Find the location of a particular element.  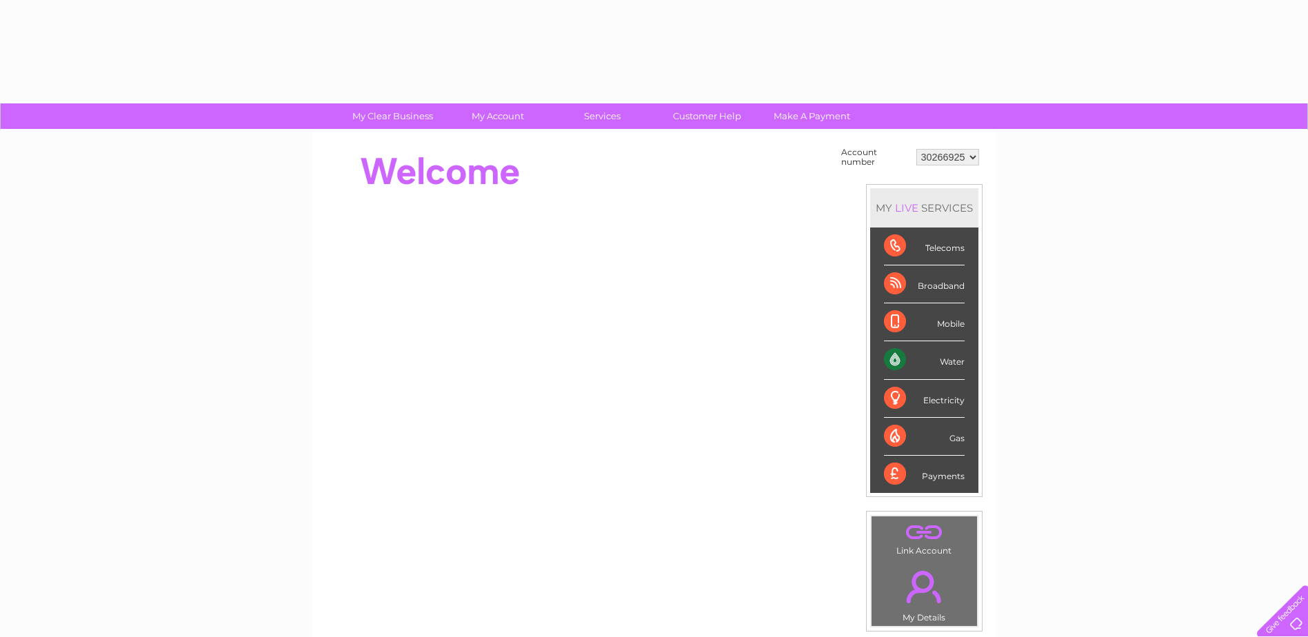

div: Broadband is located at coordinates (924, 284).